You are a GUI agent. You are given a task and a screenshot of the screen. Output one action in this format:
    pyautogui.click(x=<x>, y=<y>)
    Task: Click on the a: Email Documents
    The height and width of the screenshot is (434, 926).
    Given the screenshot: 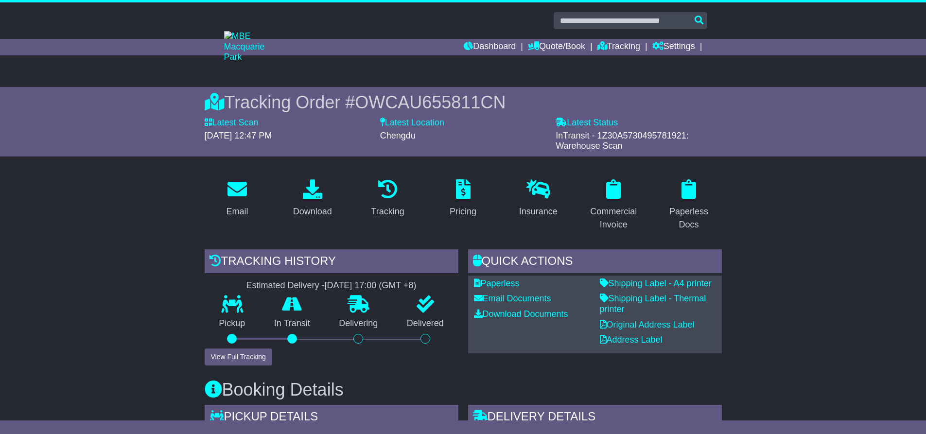 What is the action you would take?
    pyautogui.click(x=512, y=298)
    